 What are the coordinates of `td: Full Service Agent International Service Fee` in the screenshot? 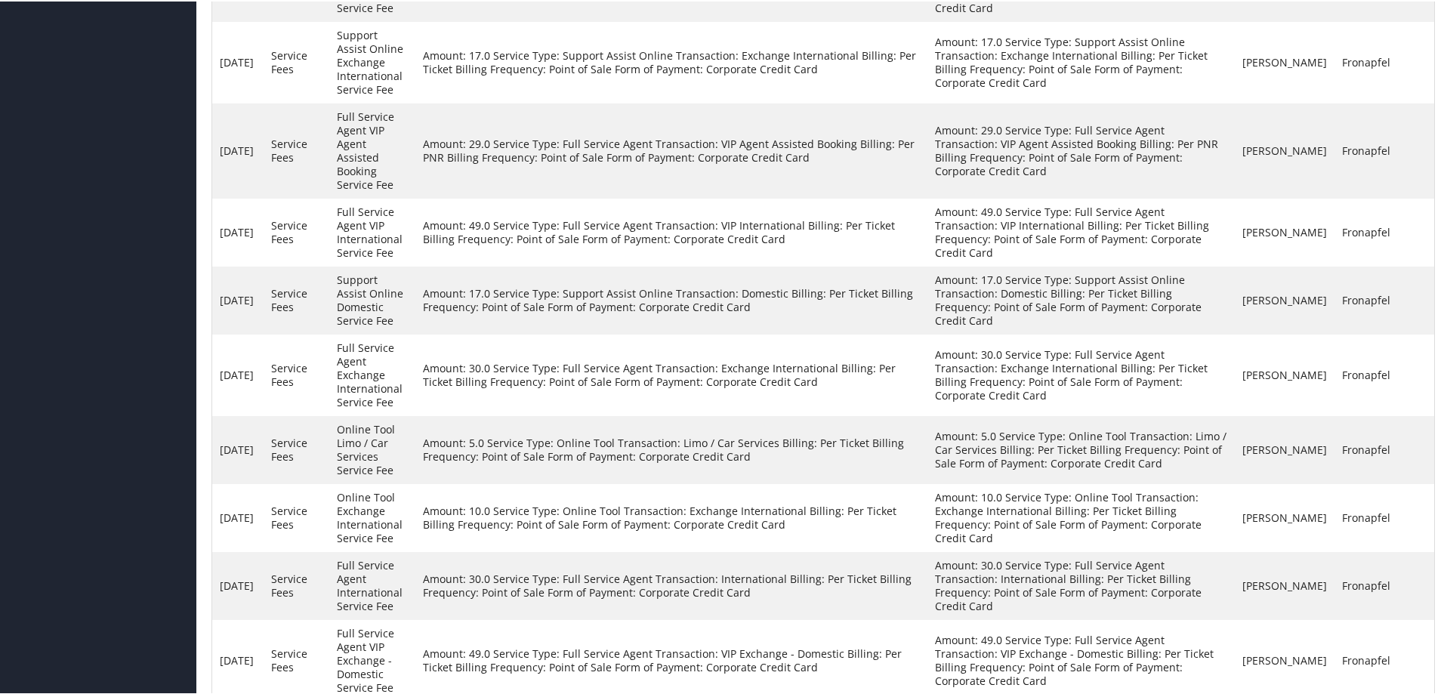 It's located at (372, 585).